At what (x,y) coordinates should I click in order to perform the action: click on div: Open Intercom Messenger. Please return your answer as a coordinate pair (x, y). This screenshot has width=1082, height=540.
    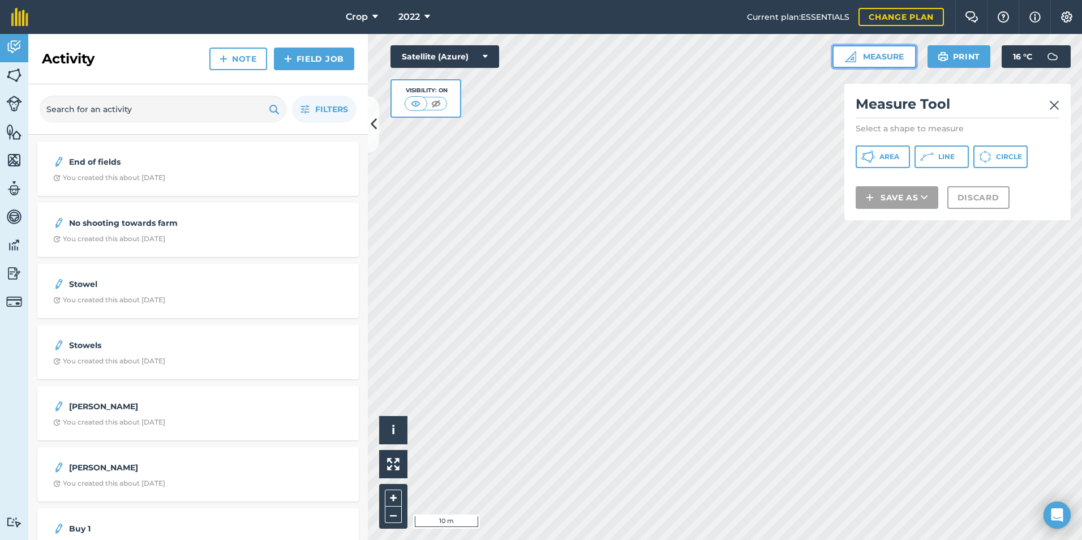
    Looking at the image, I should click on (1057, 515).